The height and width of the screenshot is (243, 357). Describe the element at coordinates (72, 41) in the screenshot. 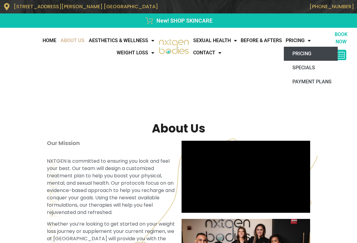

I see `a: About Us` at that location.